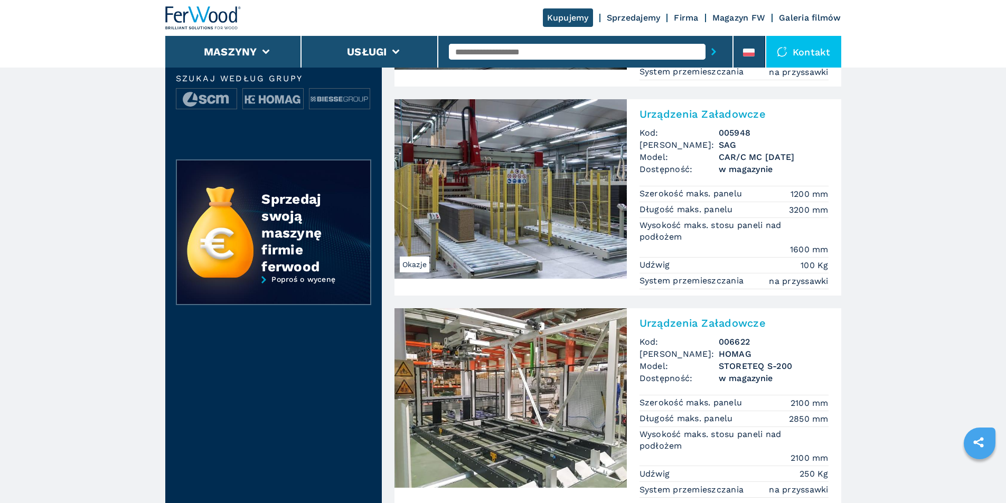 Image resolution: width=1006 pixels, height=503 pixels. What do you see at coordinates (979, 443) in the screenshot?
I see `a: sharethis` at bounding box center [979, 443].